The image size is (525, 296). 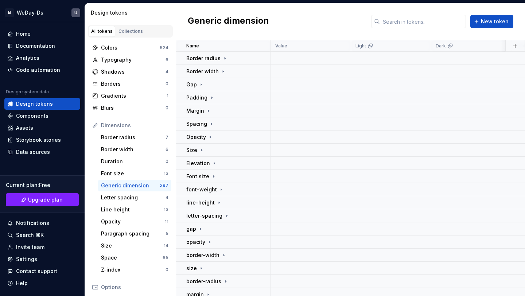 What do you see at coordinates (133, 222) in the screenshot?
I see `div: Opacity` at bounding box center [133, 222].